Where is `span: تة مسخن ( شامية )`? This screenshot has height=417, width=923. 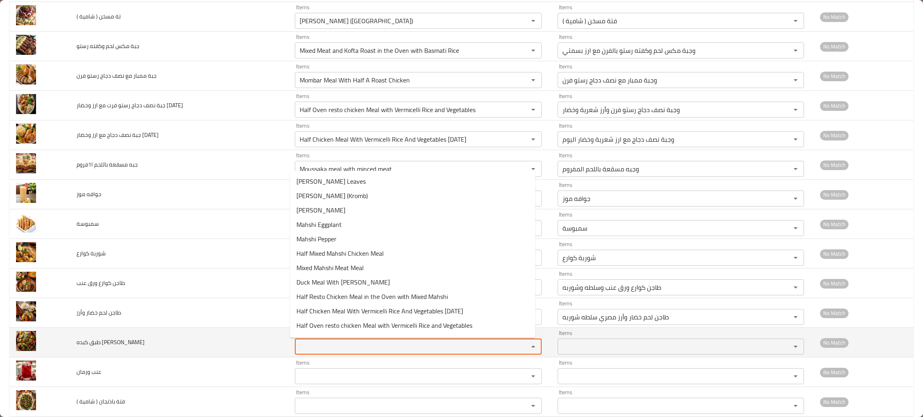
span: تة مسخن ( شامية ) is located at coordinates (99, 16).